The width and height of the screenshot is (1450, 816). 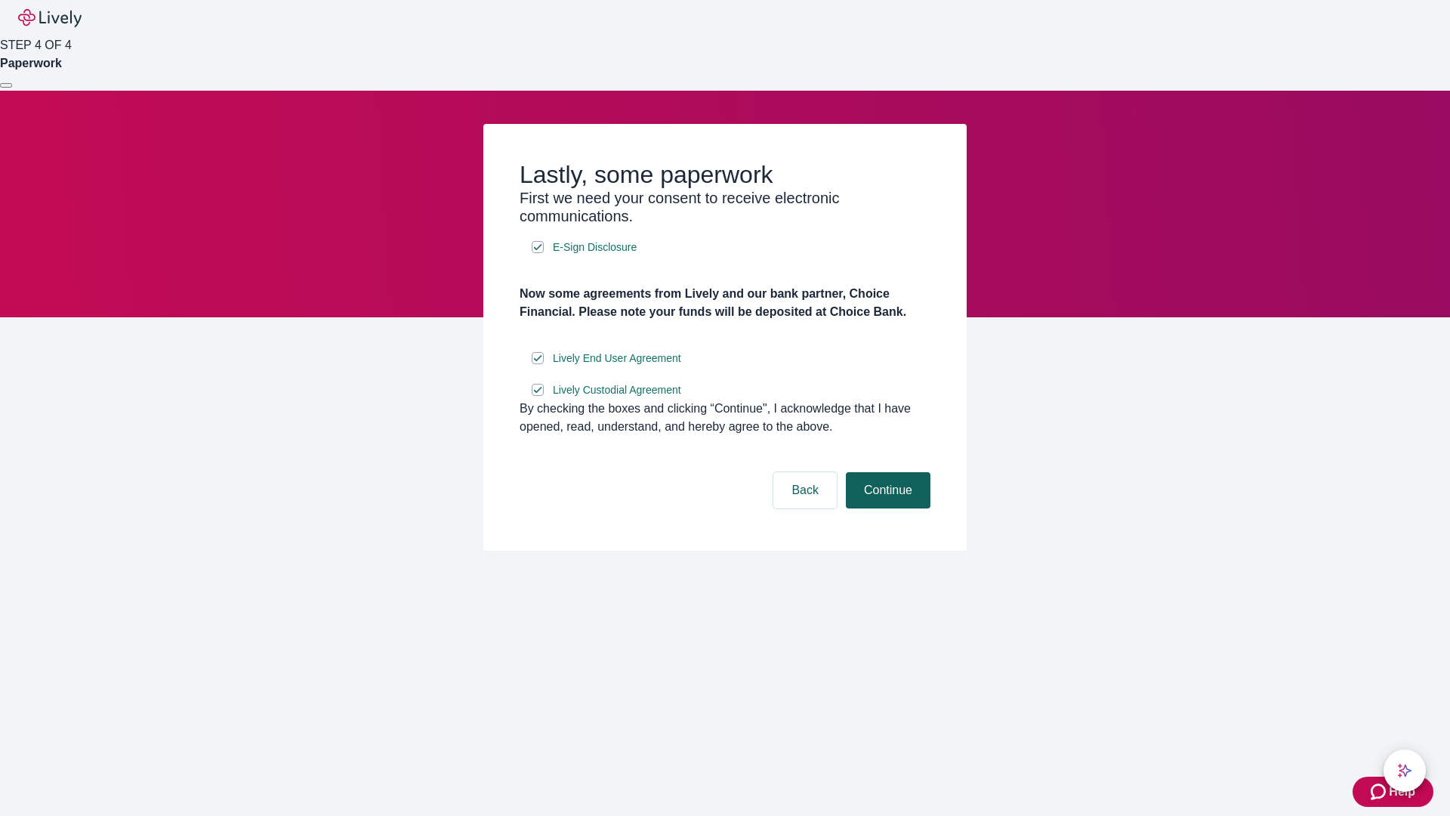 What do you see at coordinates (725, 418) in the screenshot?
I see `div: By checking the boxes and clicking “Continue", I acknowledge that I have opened, read, understand...` at bounding box center [725, 418].